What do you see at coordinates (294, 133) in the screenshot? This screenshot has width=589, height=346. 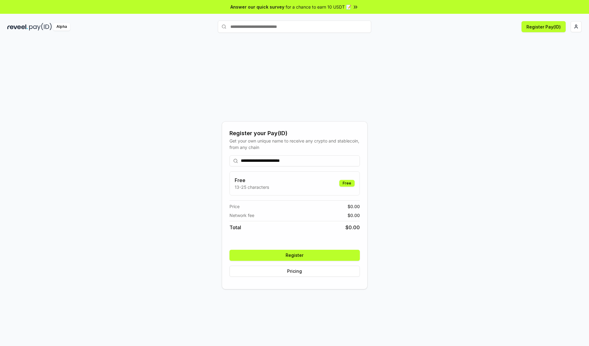 I see `div: Register your Pay(ID)` at bounding box center [294, 133].